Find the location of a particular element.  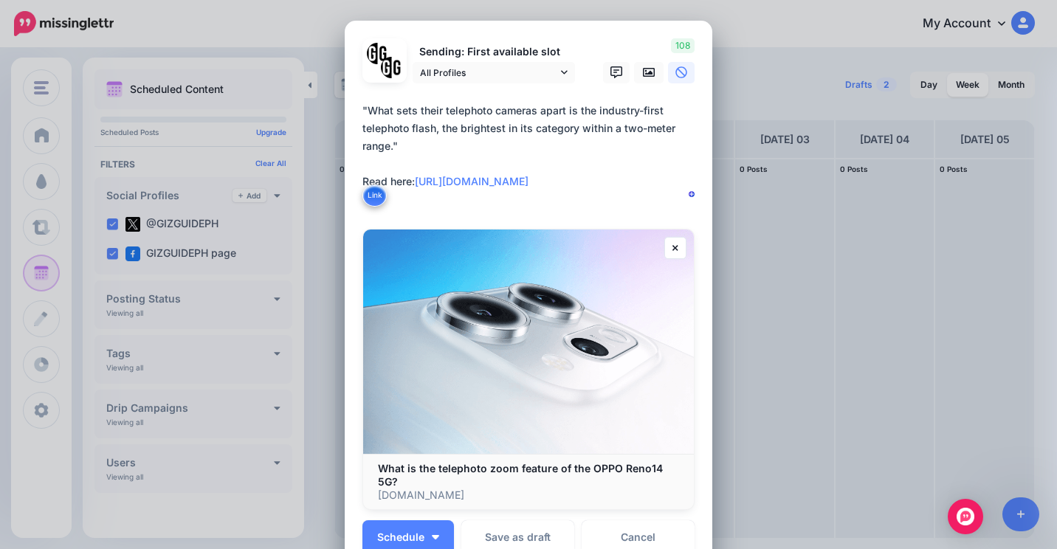

textarea: To enrich screen reader interactions, please activate Accessibility in Grammarly extension settings is located at coordinates (532, 155).